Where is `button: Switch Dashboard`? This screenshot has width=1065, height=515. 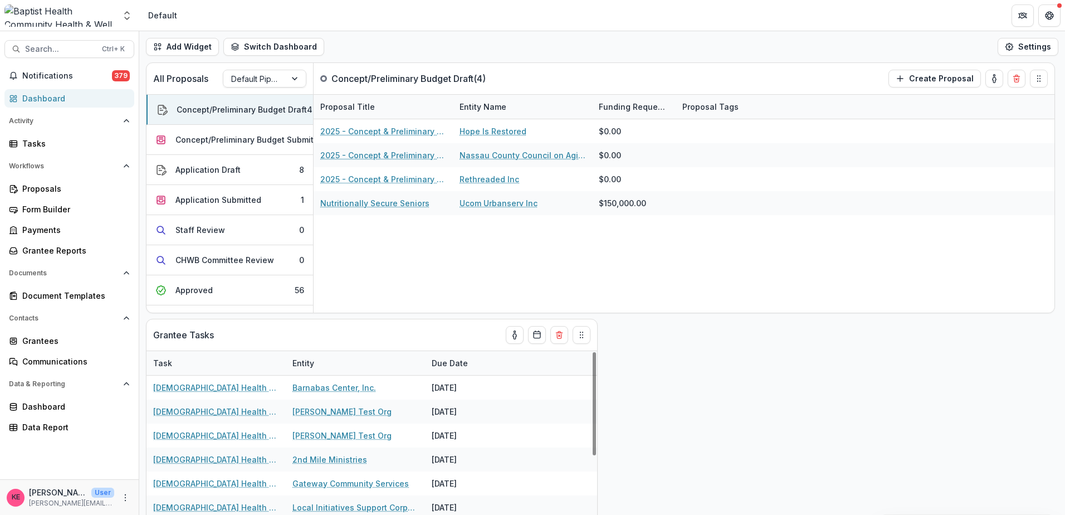
button: Switch Dashboard is located at coordinates (273, 47).